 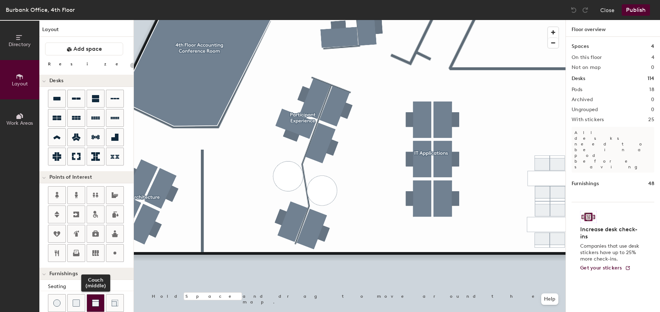 I want to click on button: Help, so click(x=550, y=299).